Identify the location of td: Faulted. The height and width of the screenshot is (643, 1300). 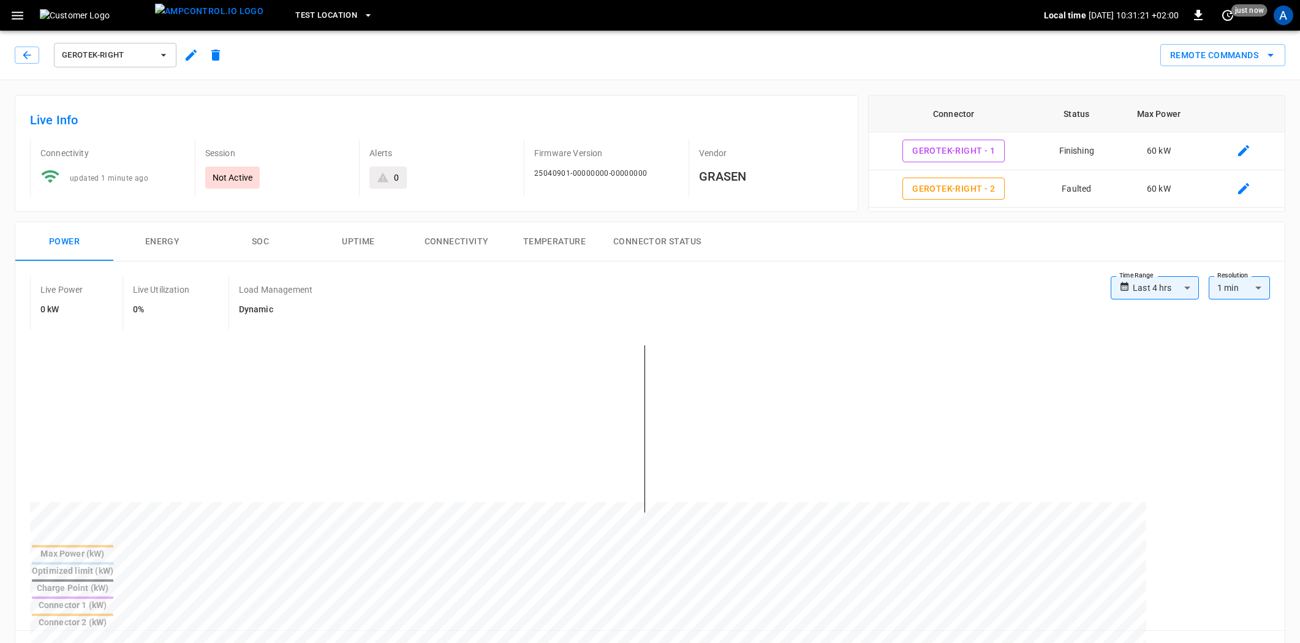
(1077, 189).